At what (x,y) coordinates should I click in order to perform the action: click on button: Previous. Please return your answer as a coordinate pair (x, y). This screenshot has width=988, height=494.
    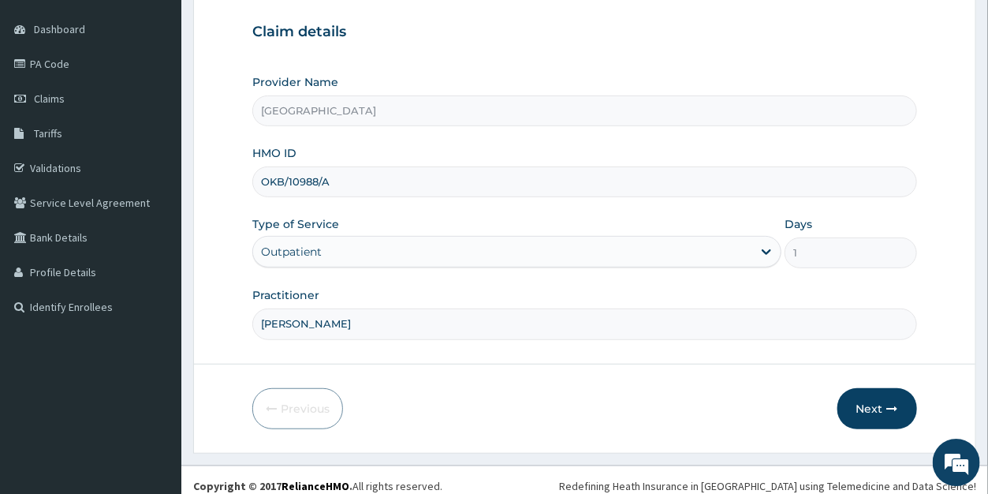
    Looking at the image, I should click on (297, 408).